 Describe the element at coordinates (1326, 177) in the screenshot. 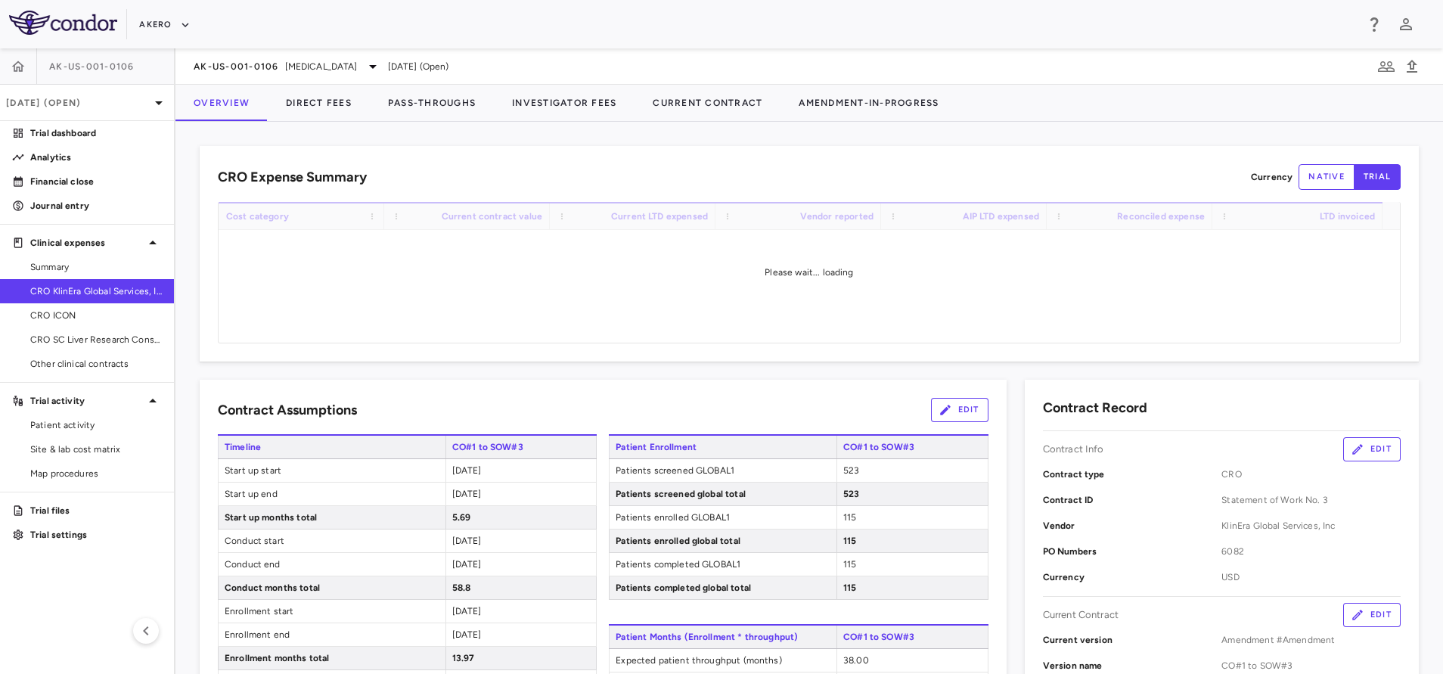

I see `button: native` at that location.